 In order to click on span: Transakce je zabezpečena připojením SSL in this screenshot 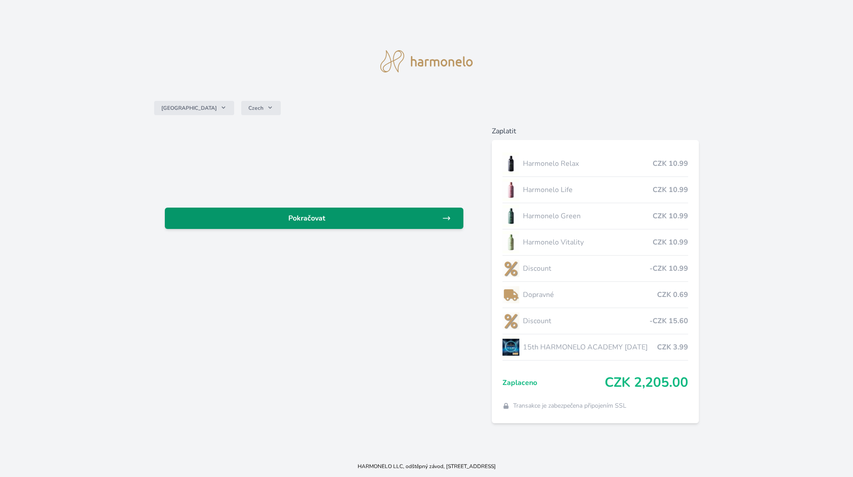, I will do `click(570, 406)`.